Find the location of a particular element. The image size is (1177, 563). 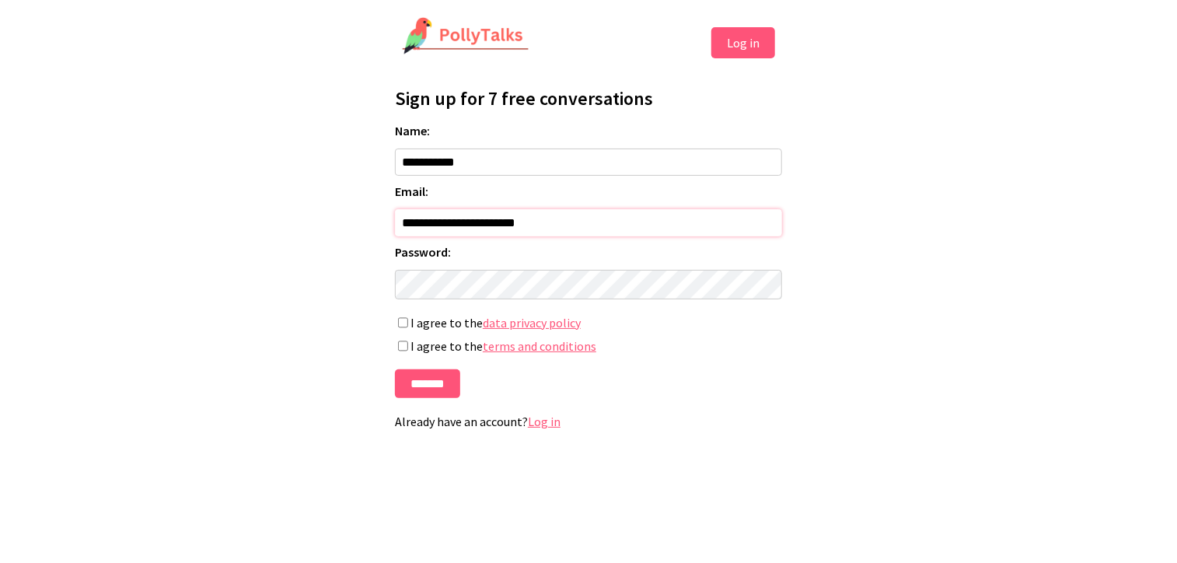

label: Password: is located at coordinates (588, 252).